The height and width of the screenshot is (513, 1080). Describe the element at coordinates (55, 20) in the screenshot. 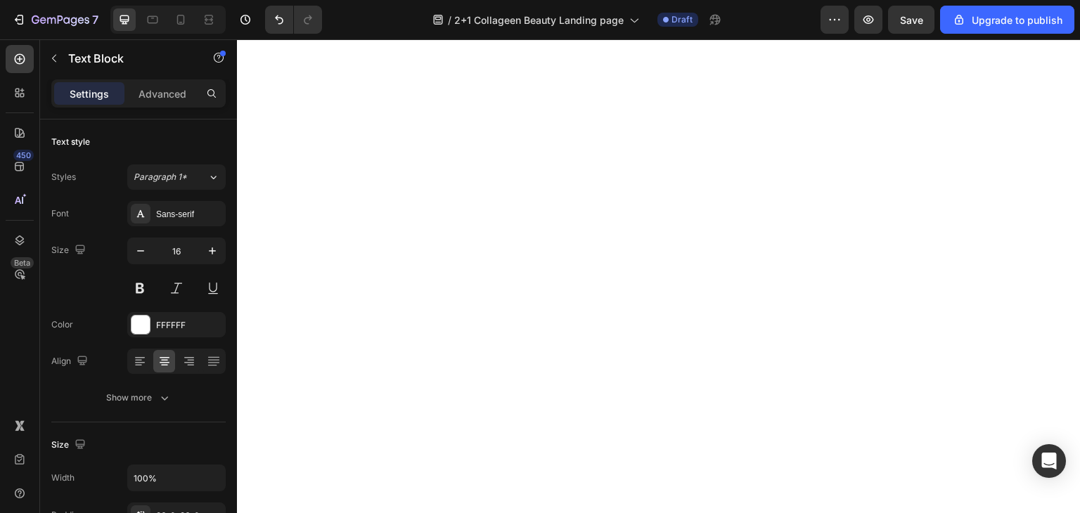

I see `button: 7` at that location.